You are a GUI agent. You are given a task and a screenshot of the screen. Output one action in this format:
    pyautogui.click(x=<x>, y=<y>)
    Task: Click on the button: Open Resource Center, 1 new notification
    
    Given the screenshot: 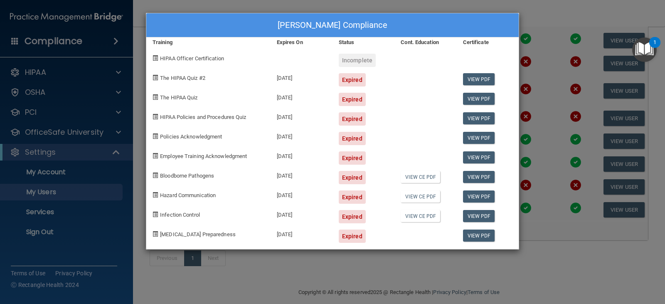 What is the action you would take?
    pyautogui.click(x=645, y=49)
    